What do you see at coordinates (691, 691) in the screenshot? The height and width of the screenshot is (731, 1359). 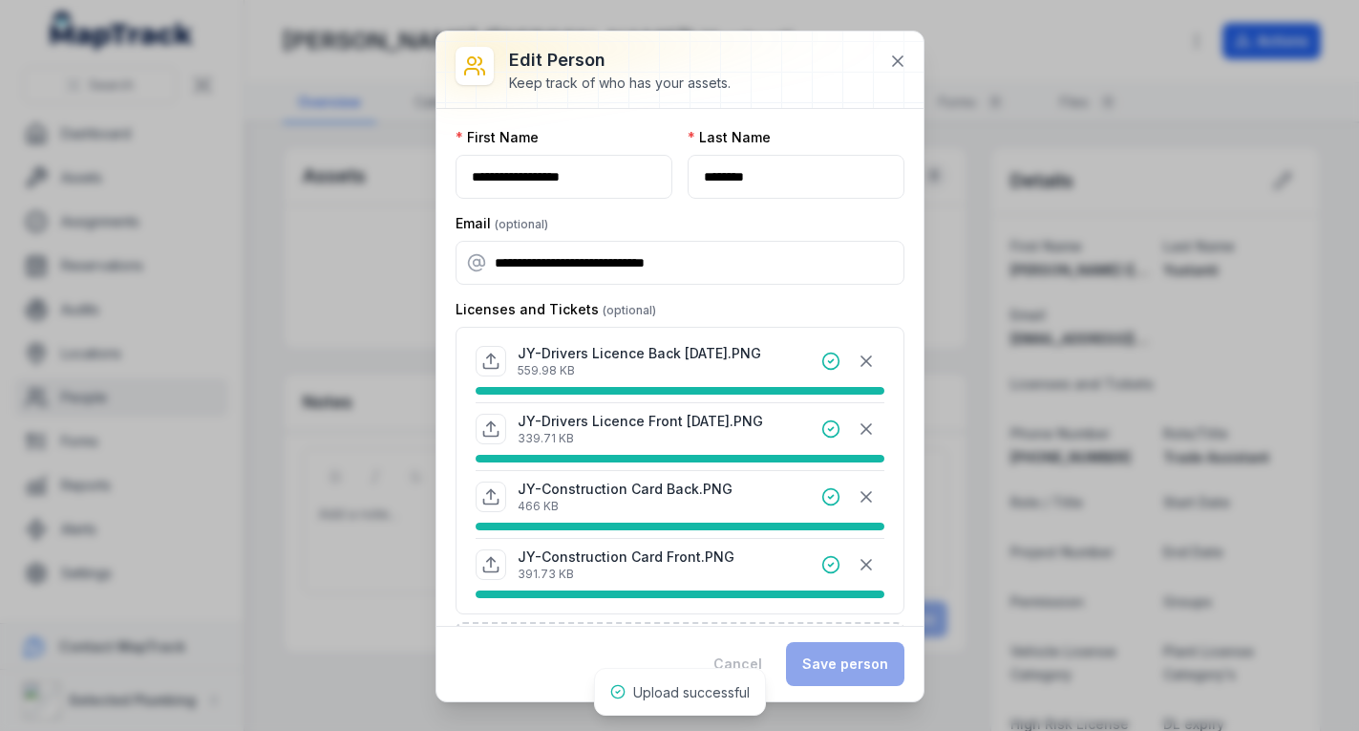 I see `span: Upload successful` at bounding box center [691, 691].